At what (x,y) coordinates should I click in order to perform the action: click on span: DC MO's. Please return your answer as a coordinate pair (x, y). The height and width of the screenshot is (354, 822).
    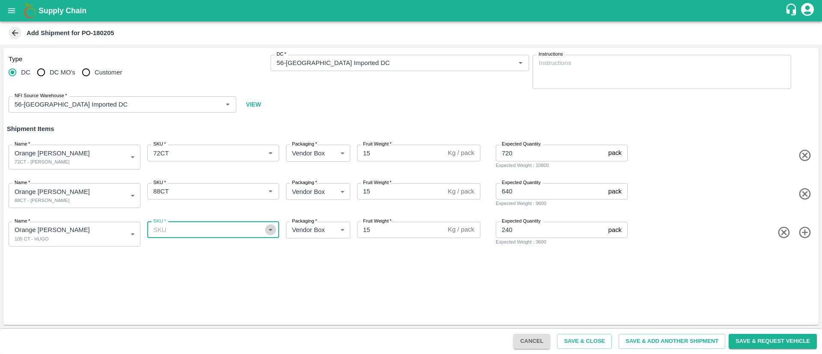
    Looking at the image, I should click on (63, 72).